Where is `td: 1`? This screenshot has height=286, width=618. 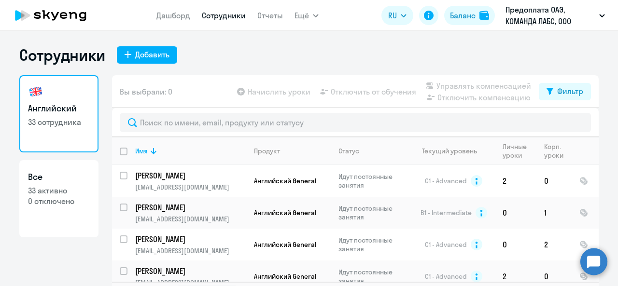 td: 1 is located at coordinates (554, 213).